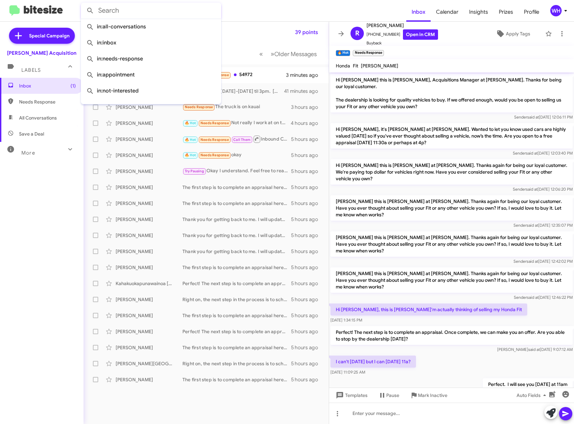 The width and height of the screenshot is (574, 424). I want to click on a: Open in CRM, so click(420, 34).